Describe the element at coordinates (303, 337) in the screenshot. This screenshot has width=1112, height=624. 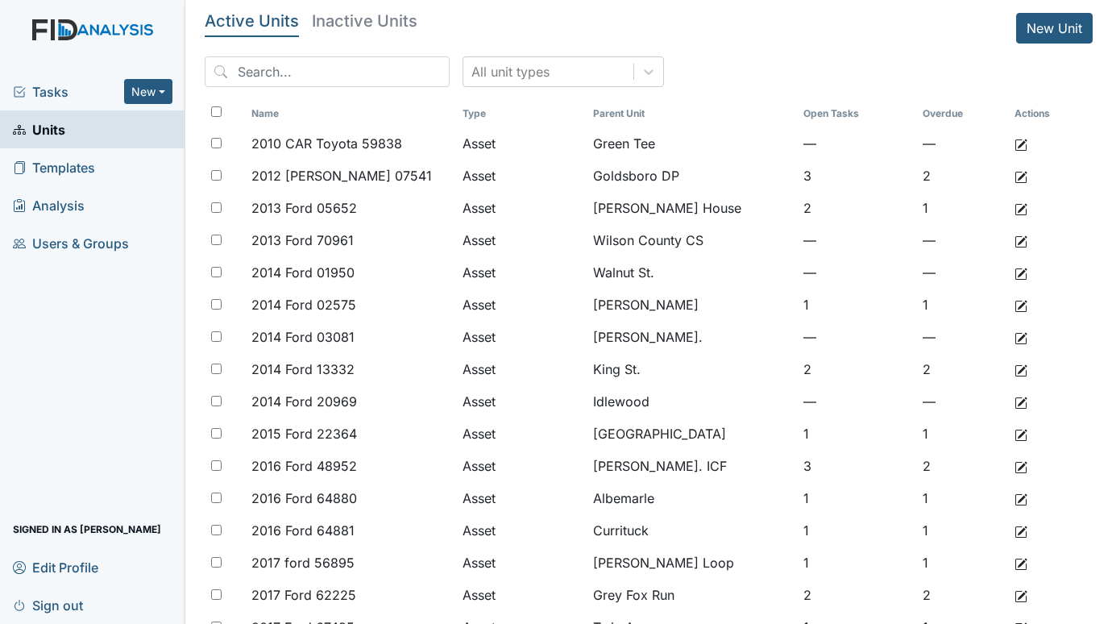
I see `span: 2014 Ford 03081` at that location.